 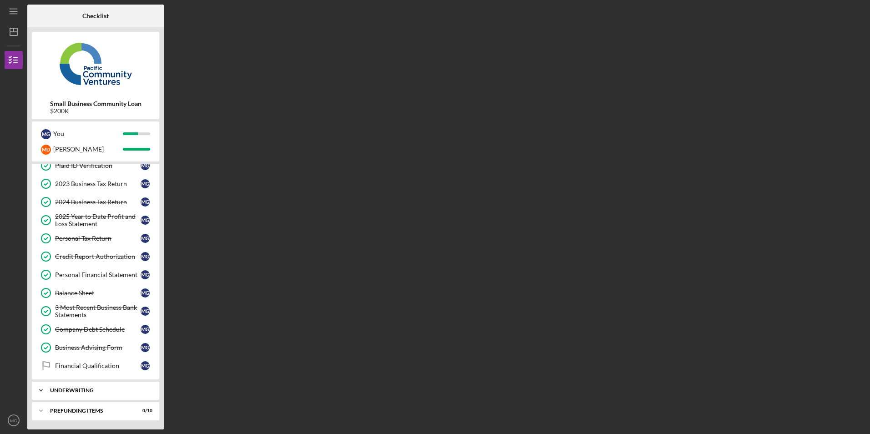 What do you see at coordinates (90, 411) in the screenshot?
I see `div: Prefunding Items` at bounding box center [90, 411].